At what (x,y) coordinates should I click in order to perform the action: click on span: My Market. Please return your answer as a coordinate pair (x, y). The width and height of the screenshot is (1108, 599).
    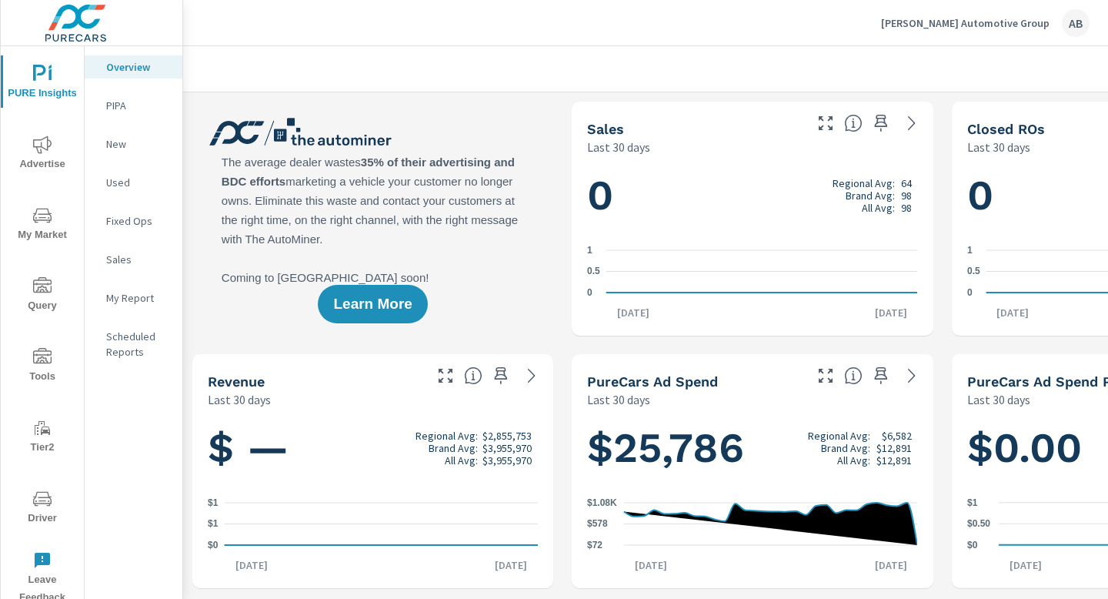
    Looking at the image, I should click on (42, 225).